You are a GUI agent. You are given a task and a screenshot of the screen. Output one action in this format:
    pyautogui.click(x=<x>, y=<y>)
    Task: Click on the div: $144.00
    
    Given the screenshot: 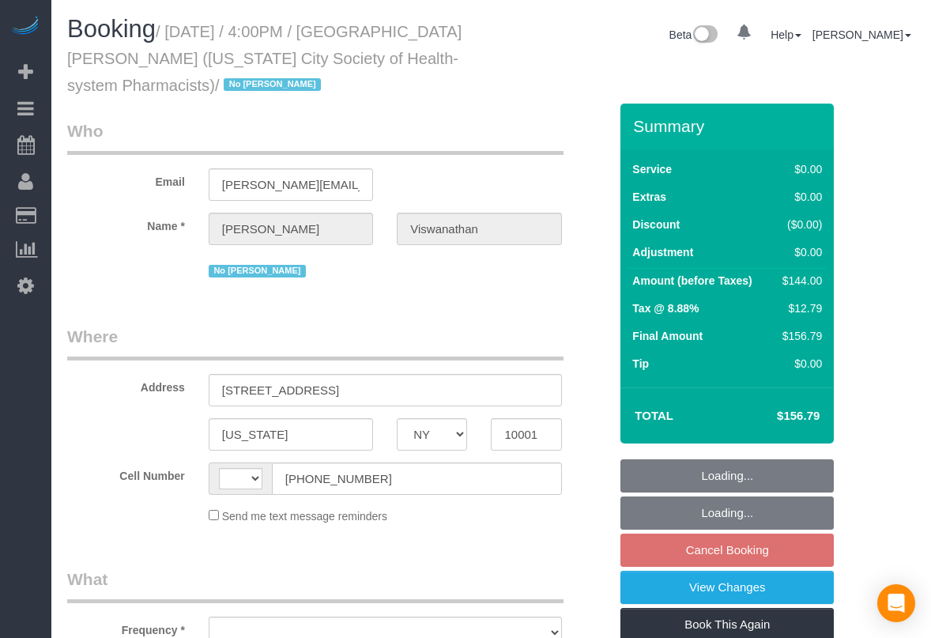 What is the action you would take?
    pyautogui.click(x=799, y=280)
    